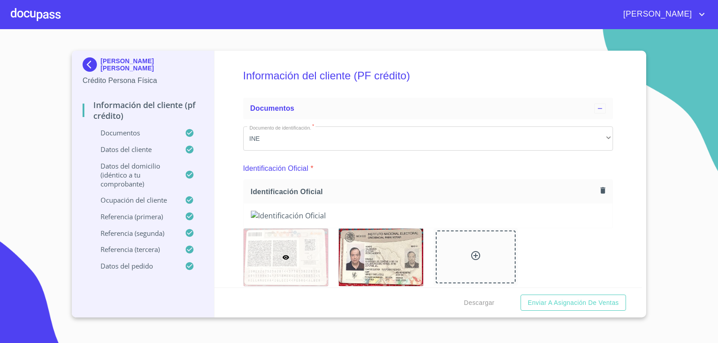  What do you see at coordinates (134, 133) in the screenshot?
I see `p: Documentos` at bounding box center [134, 133].